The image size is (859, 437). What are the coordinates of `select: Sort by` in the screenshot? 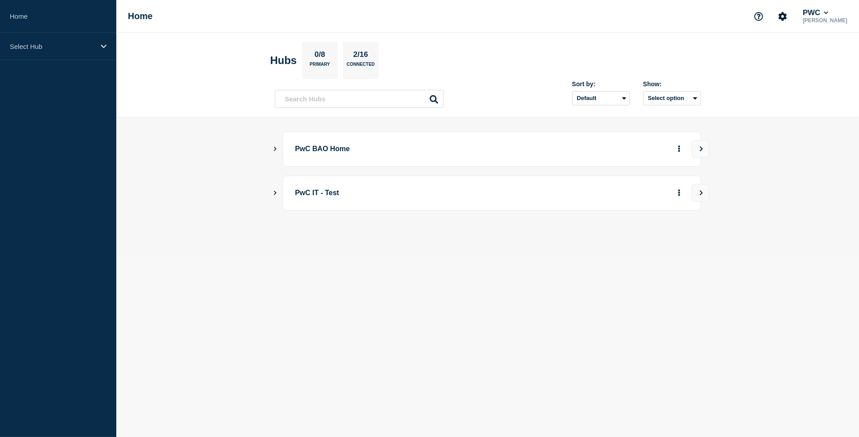 It's located at (601, 98).